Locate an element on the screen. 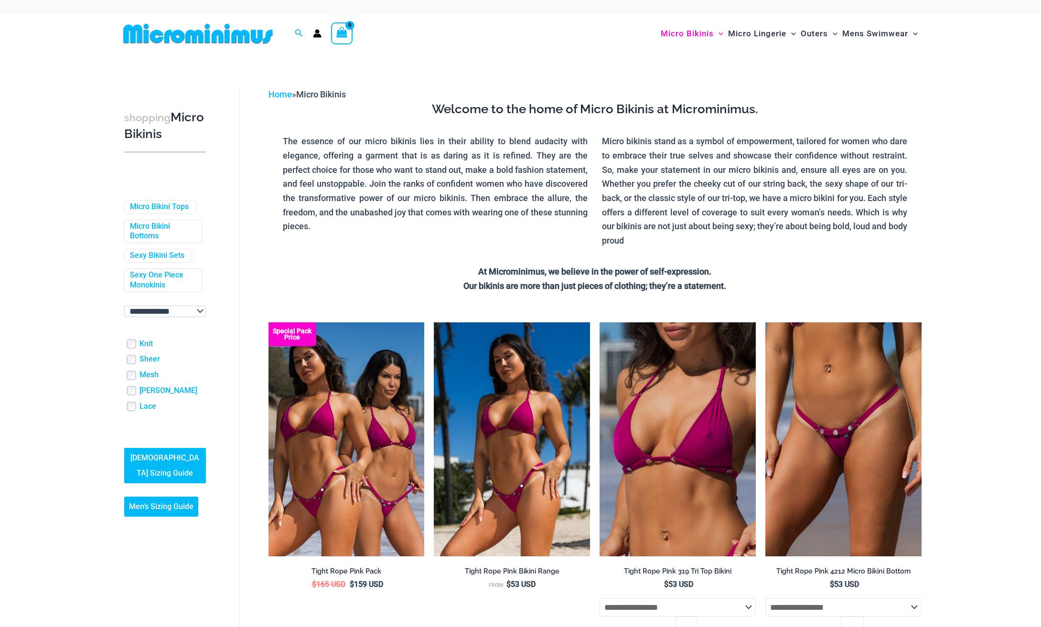 The height and width of the screenshot is (627, 1041). span: From: is located at coordinates (496, 585).